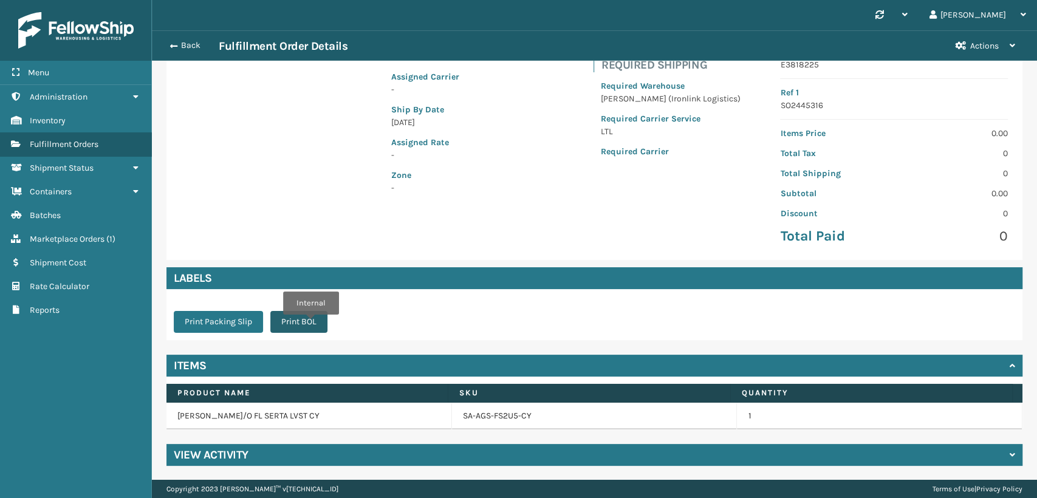  Describe the element at coordinates (64, 144) in the screenshot. I see `span: Fulfillment Orders` at that location.